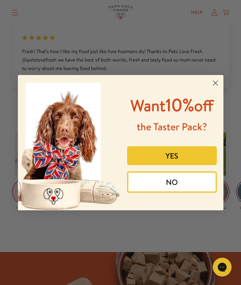  Describe the element at coordinates (215, 83) in the screenshot. I see `button: Close dialog` at that location.